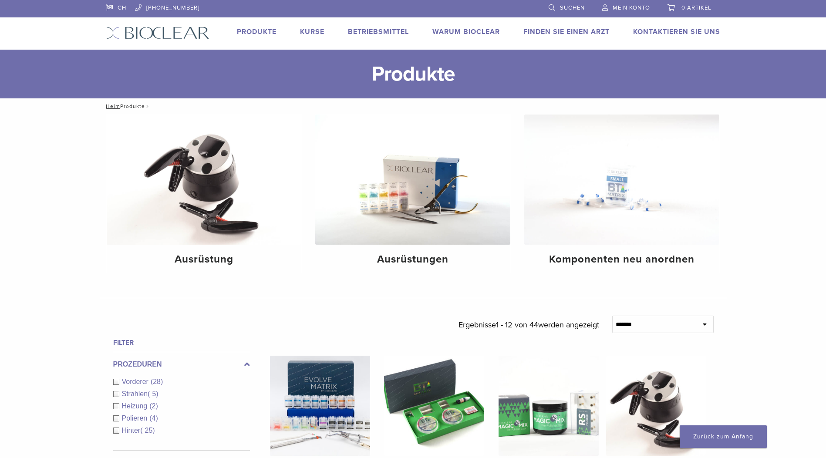  Describe the element at coordinates (111, 106) in the screenshot. I see `a: Heim` at that location.